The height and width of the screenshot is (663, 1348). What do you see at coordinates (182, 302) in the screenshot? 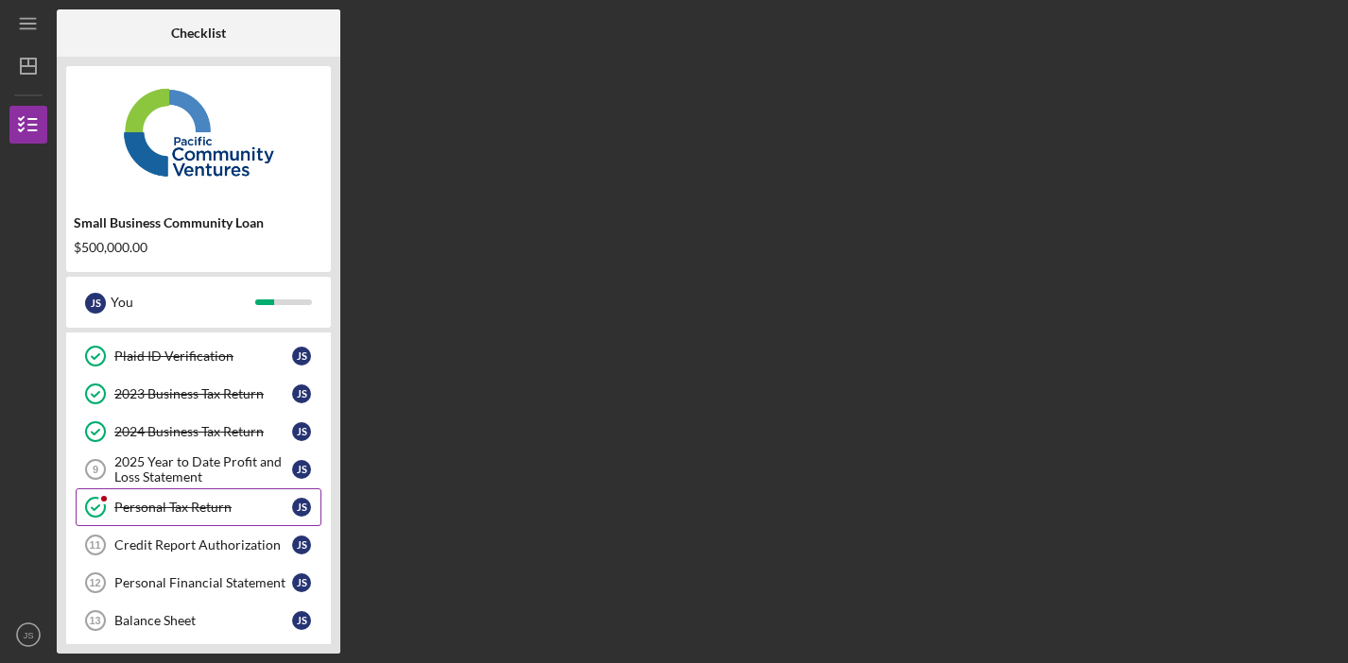
I see `div: You` at bounding box center [182, 302].